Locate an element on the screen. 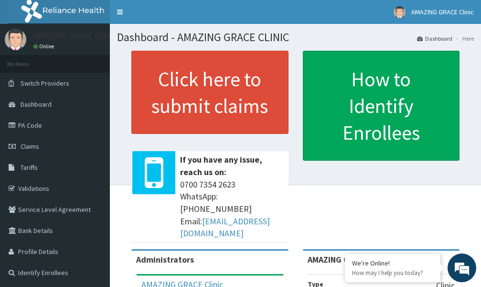 This screenshot has width=481, height=287. span: We're online! is located at coordinates (94, 132).